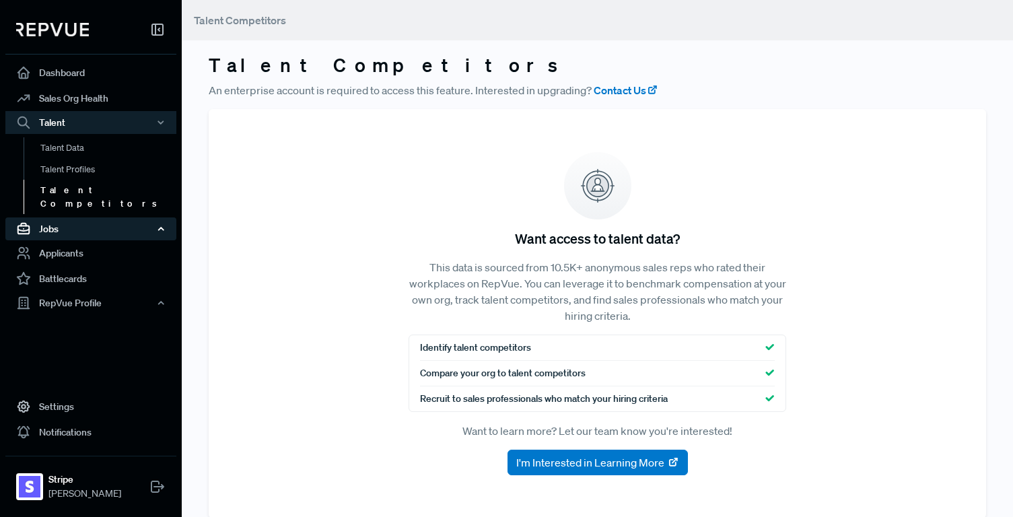 This screenshot has height=517, width=1013. I want to click on a: Dashboard, so click(91, 73).